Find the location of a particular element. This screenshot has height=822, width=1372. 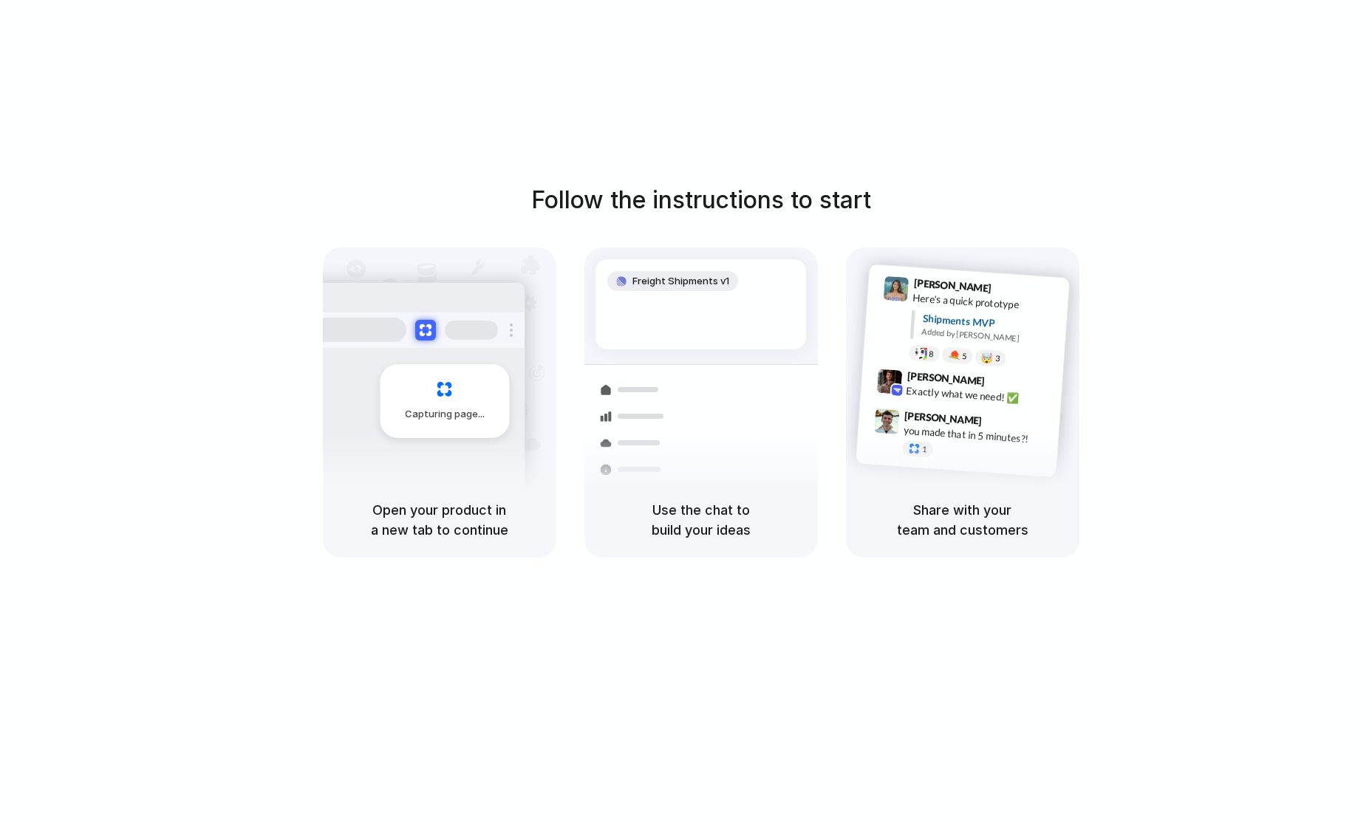

span: 8 is located at coordinates (930, 353).